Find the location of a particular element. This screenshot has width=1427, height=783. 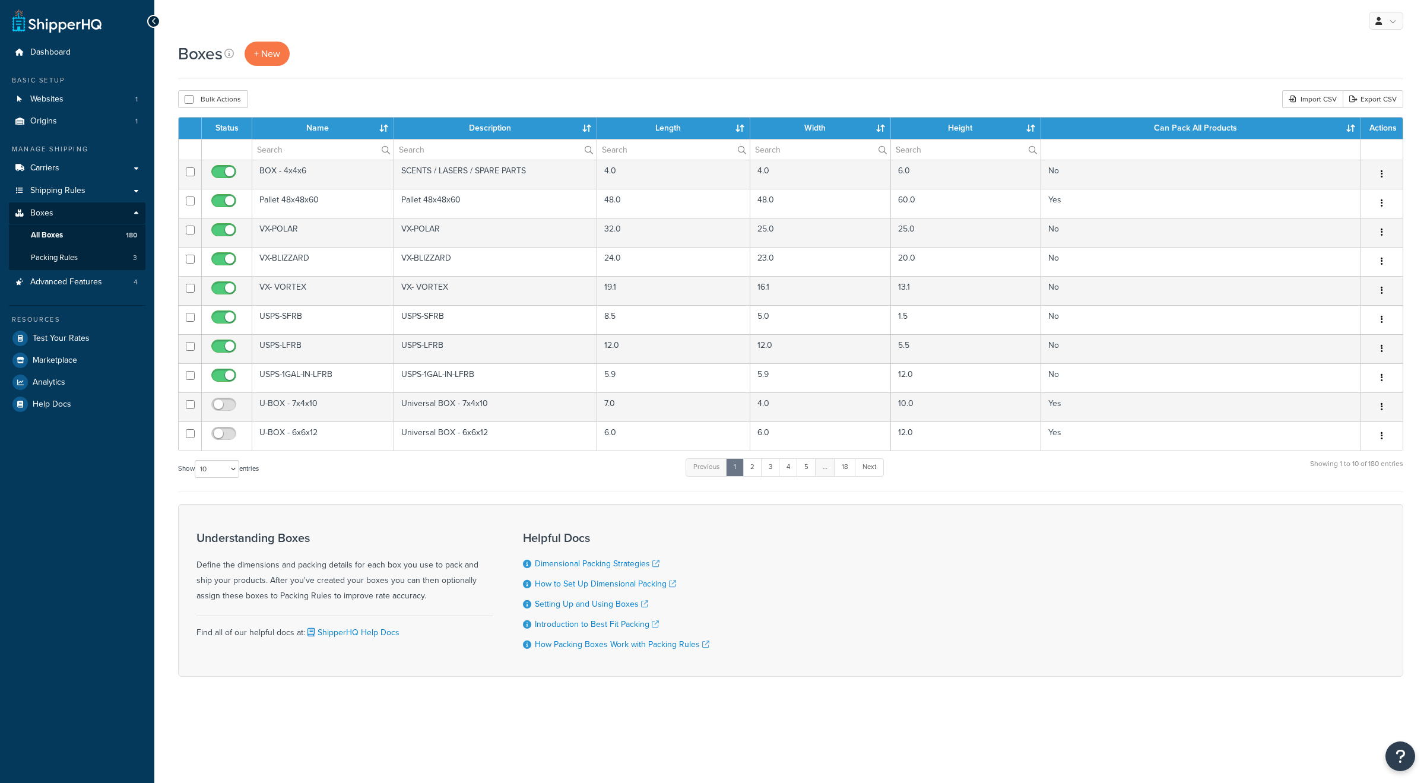

a: Setting Up and Using Boxes is located at coordinates (591, 604).